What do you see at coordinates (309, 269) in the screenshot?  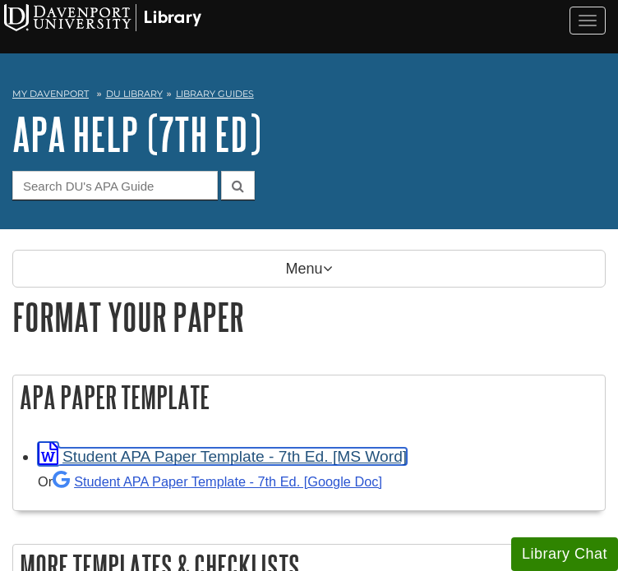 I see `p: Menu` at bounding box center [309, 269].